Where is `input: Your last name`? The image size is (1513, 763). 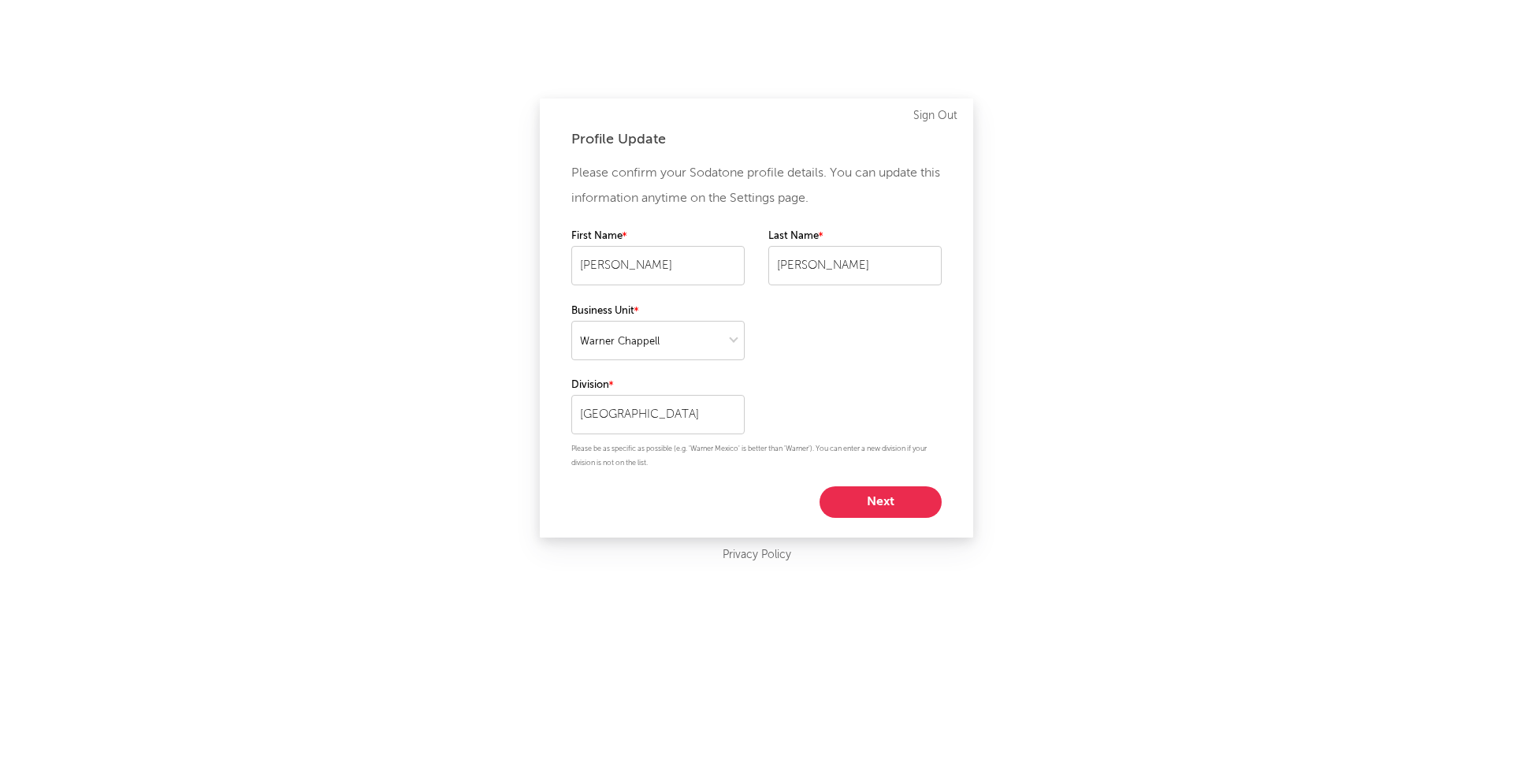
input: Your last name is located at coordinates (855, 266).